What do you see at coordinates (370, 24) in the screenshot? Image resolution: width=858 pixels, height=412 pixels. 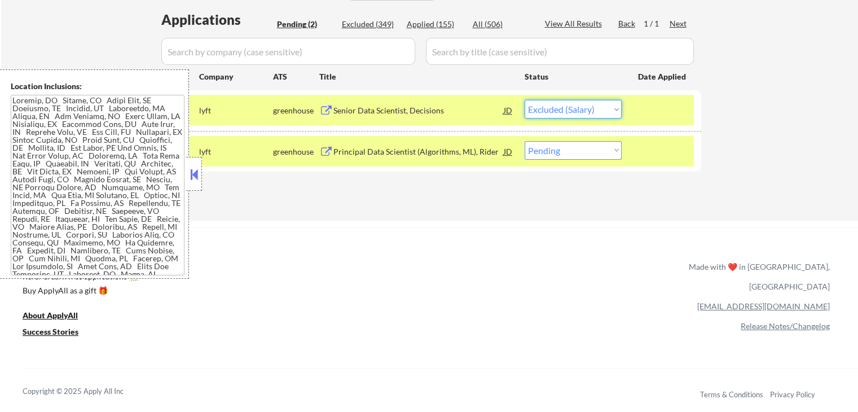 I see `div: Excluded (349)` at bounding box center [370, 24].